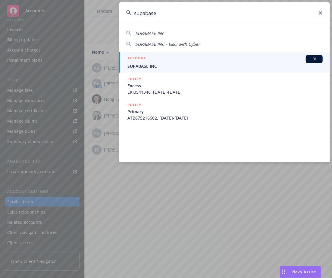 Image resolution: width=332 pixels, height=278 pixels. Describe the element at coordinates (304, 272) in the screenshot. I see `span: Nova Assist` at that location.